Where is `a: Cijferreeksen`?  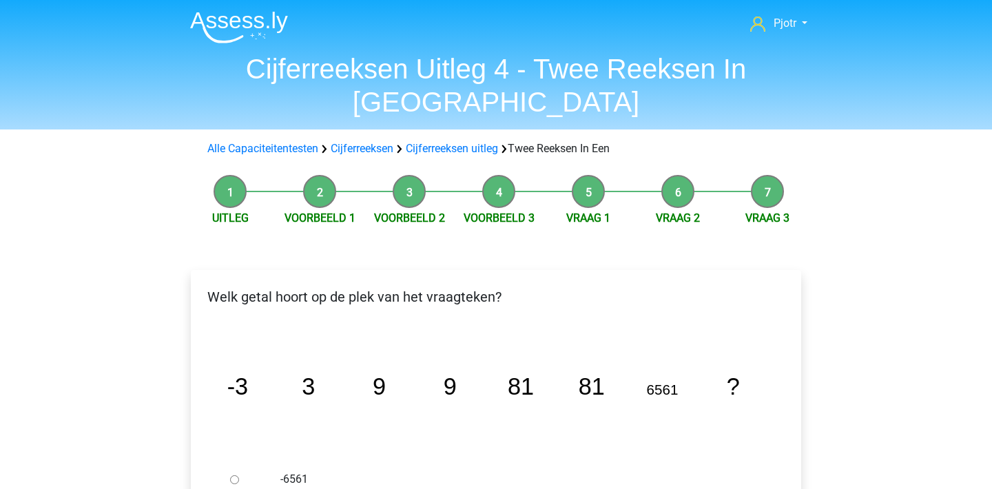
a: Cijferreeksen is located at coordinates (362, 148).